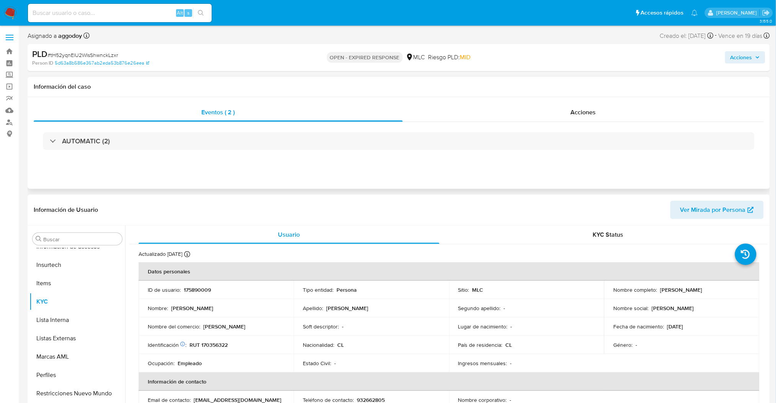 This screenshot has height=403, width=776. Describe the element at coordinates (483, 327) in the screenshot. I see `p: Lugar de nacimiento :` at that location.